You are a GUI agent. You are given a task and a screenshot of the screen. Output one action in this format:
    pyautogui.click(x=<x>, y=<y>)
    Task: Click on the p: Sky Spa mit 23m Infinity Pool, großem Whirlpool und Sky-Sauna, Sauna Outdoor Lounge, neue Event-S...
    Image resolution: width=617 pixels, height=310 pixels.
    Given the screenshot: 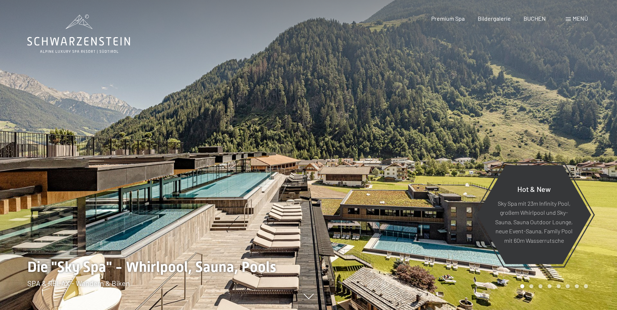 What is the action you would take?
    pyautogui.click(x=534, y=222)
    